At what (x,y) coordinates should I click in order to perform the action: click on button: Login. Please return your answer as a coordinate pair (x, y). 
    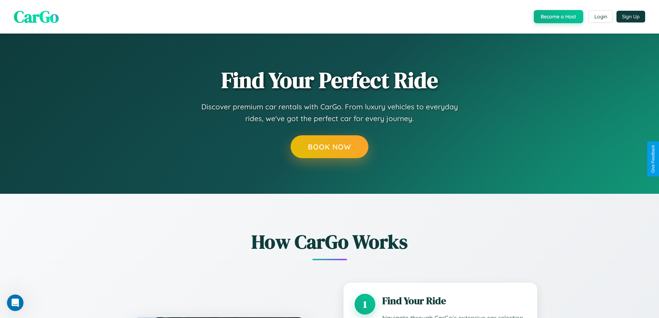
    Looking at the image, I should click on (601, 17).